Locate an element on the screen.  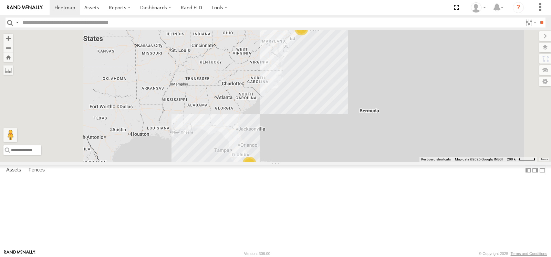
label: Fences is located at coordinates (36, 171).